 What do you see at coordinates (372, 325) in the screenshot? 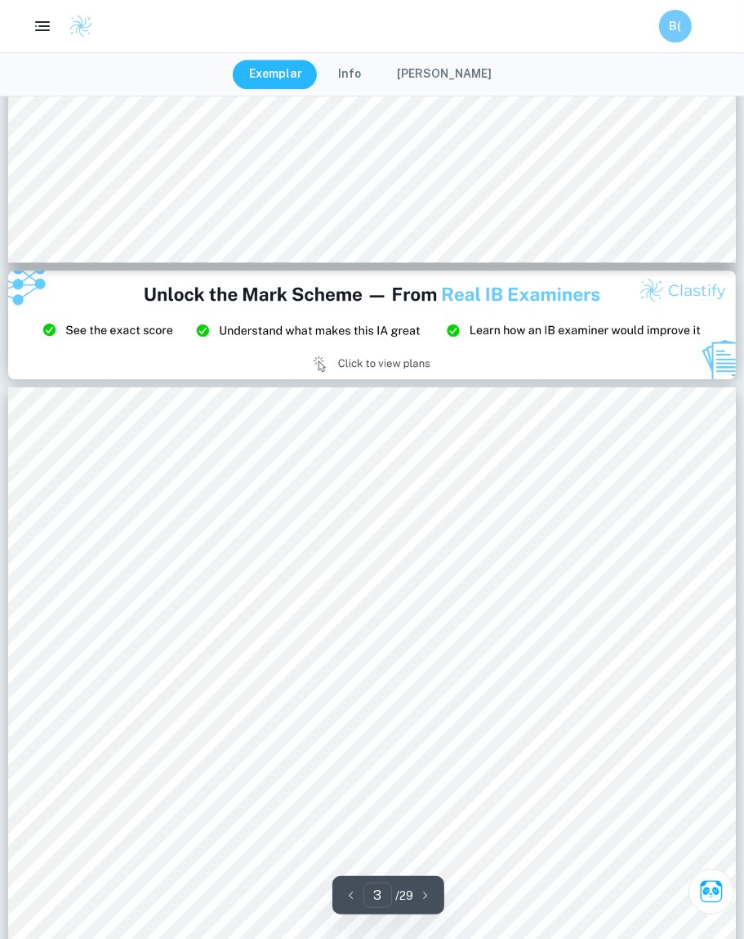
I see `img: Ad` at bounding box center [372, 325].